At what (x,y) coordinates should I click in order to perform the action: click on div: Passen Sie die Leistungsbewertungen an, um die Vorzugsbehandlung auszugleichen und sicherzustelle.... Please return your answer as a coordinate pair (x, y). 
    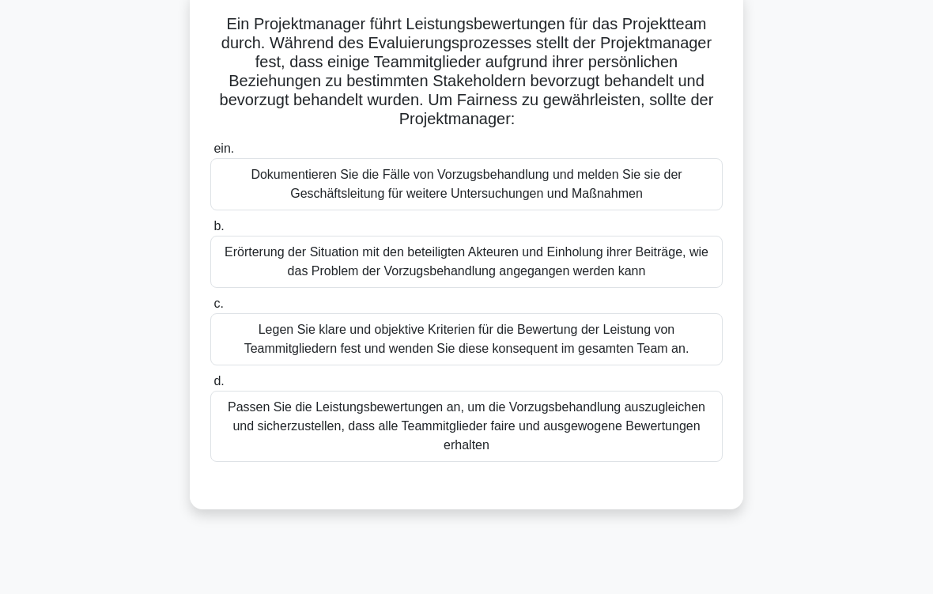
    Looking at the image, I should click on (467, 426).